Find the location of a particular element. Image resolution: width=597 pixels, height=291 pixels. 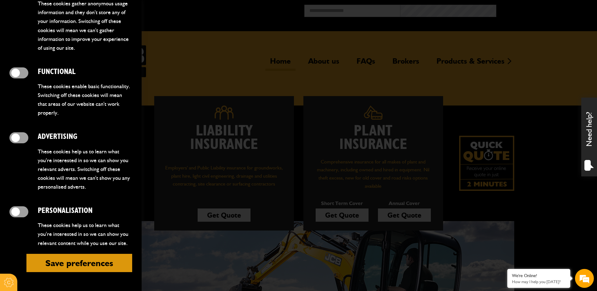

div: Chat with us now is located at coordinates (69, 39).